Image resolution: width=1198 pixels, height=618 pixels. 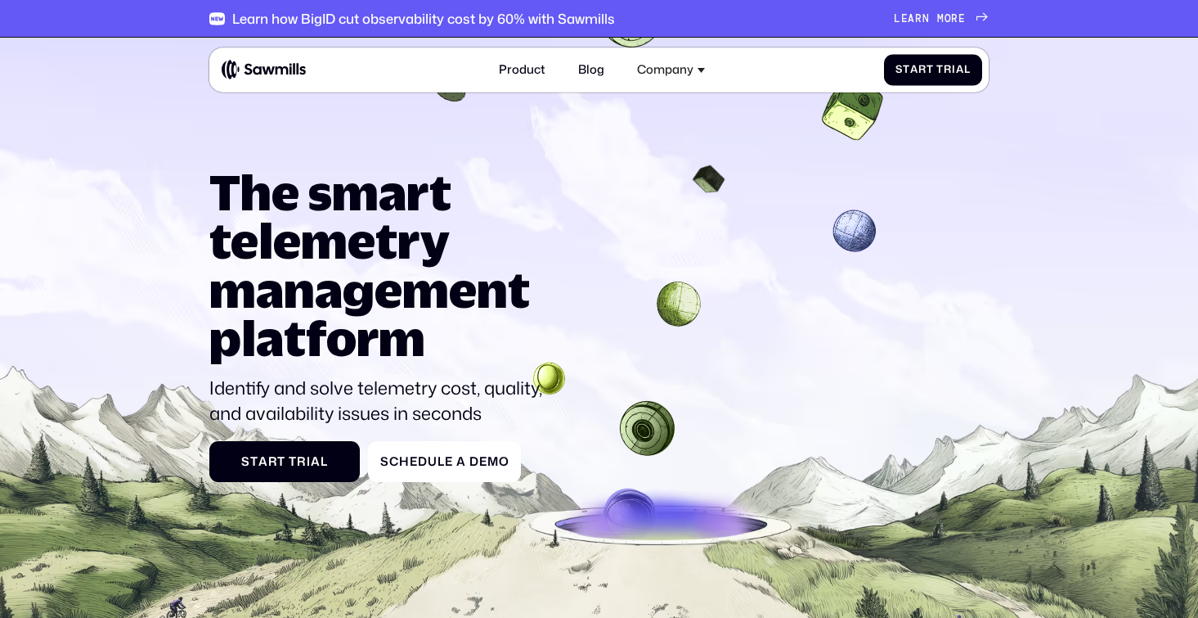 What do you see at coordinates (926, 18) in the screenshot?
I see `span: n` at bounding box center [926, 18].